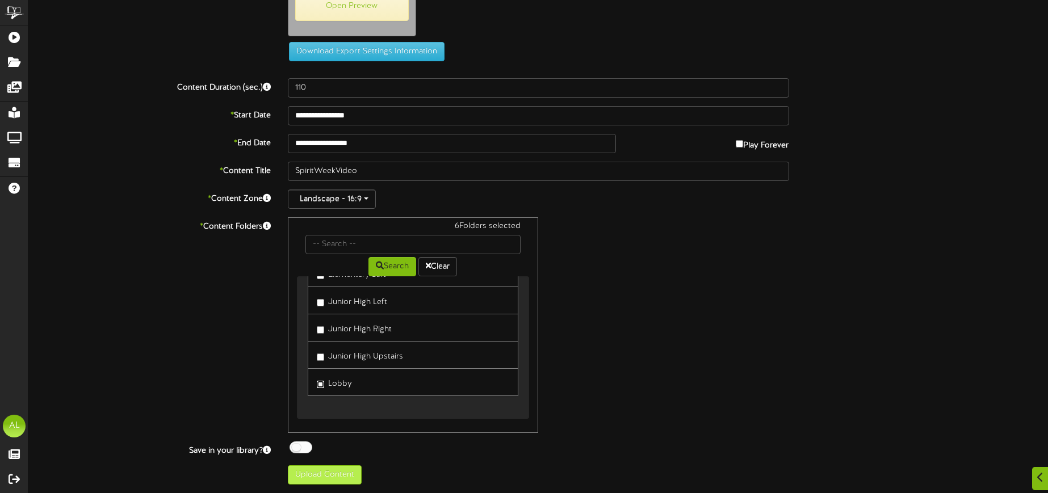 This screenshot has height=493, width=1048. I want to click on a: Open Preview, so click(352, 6).